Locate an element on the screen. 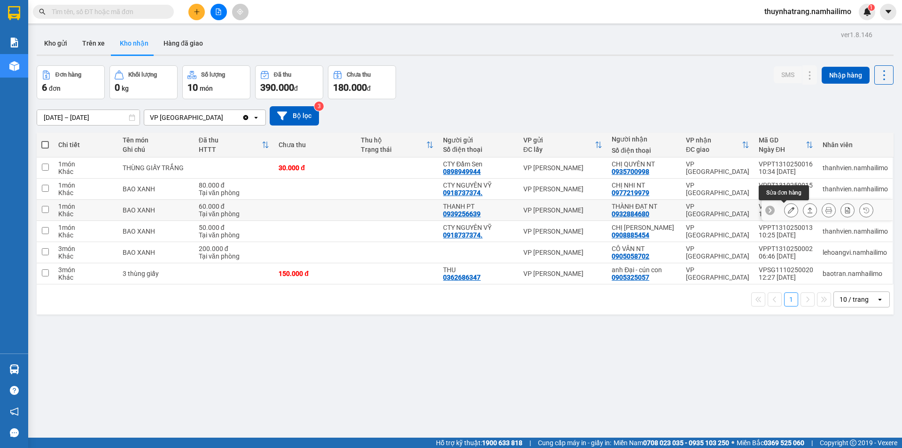  span: đ is located at coordinates (369, 88).